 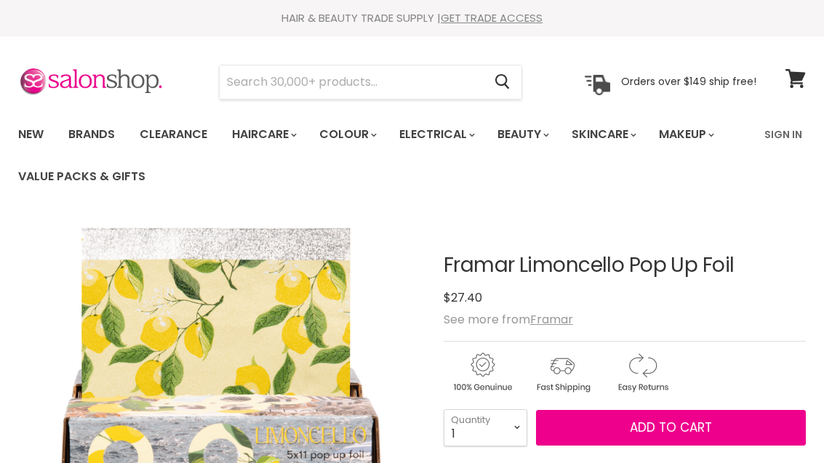 I want to click on a: Brands, so click(x=92, y=135).